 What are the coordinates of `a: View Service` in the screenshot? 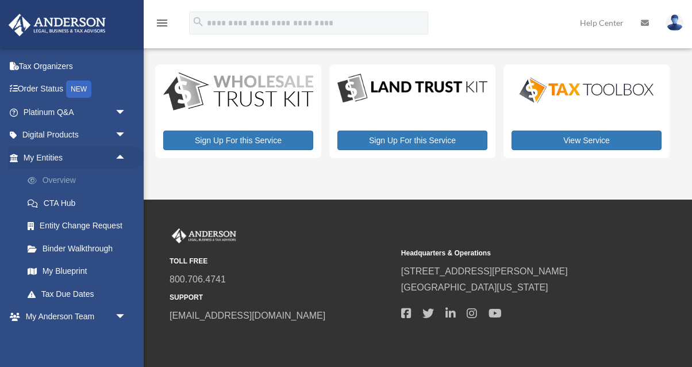 It's located at (587, 140).